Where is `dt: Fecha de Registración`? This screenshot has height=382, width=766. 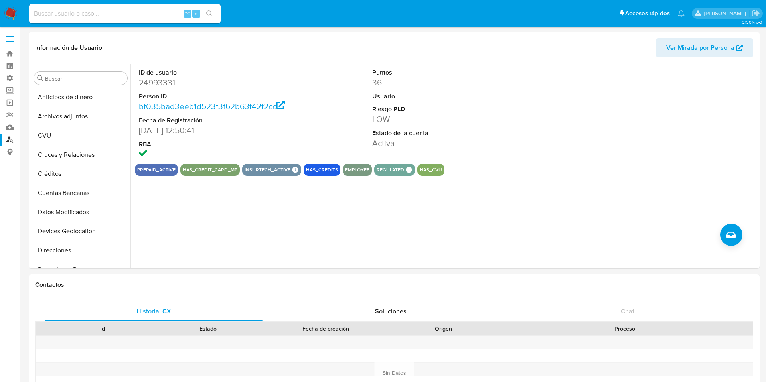 dt: Fecha de Registración is located at coordinates (213, 120).